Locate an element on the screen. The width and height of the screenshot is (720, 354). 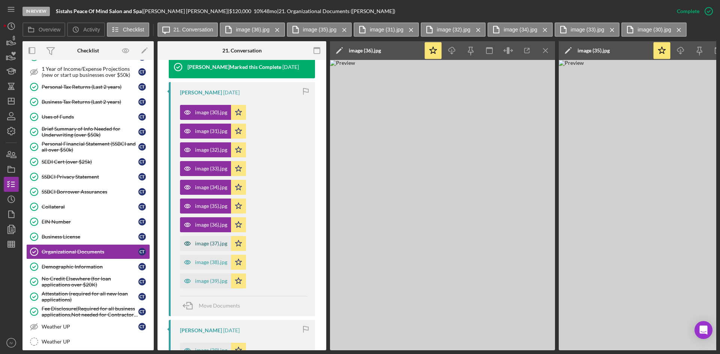
label: Checklist is located at coordinates (133, 30).